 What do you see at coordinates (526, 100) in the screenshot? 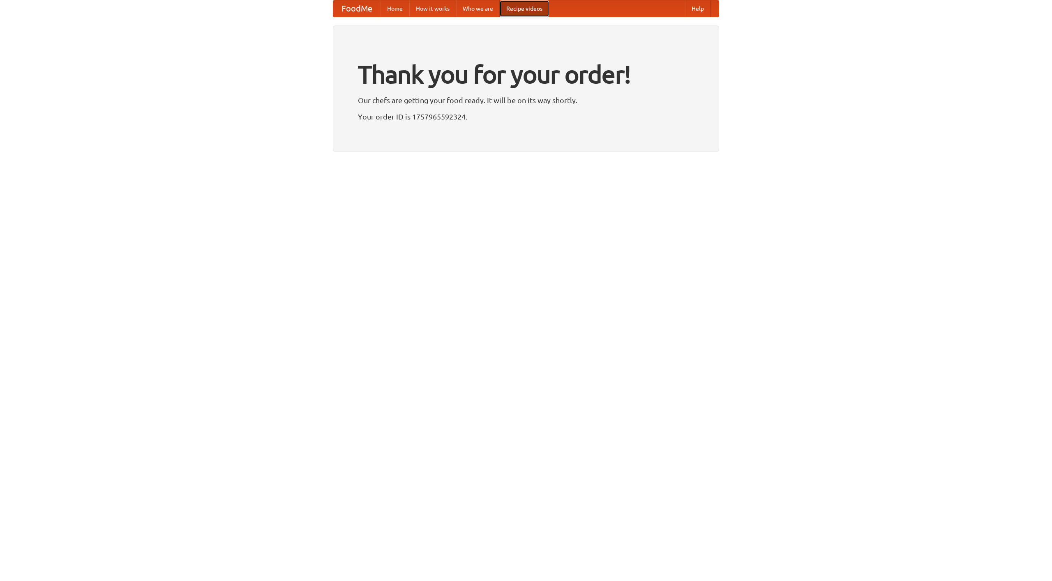
I see `p: Our chefs are getting your food ready. It will be on its way shortly.` at bounding box center [526, 100].